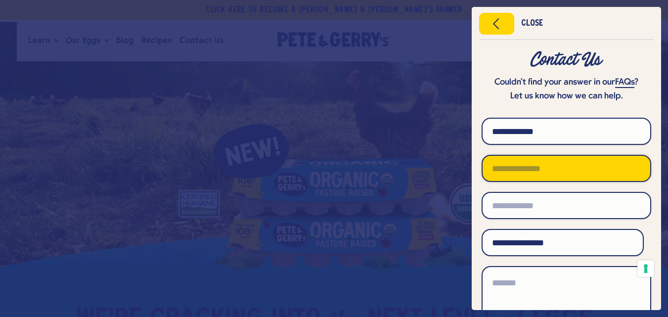 The image size is (668, 317). What do you see at coordinates (645, 268) in the screenshot?
I see `button: Your consent preferences for tracking technologies` at bounding box center [645, 268].